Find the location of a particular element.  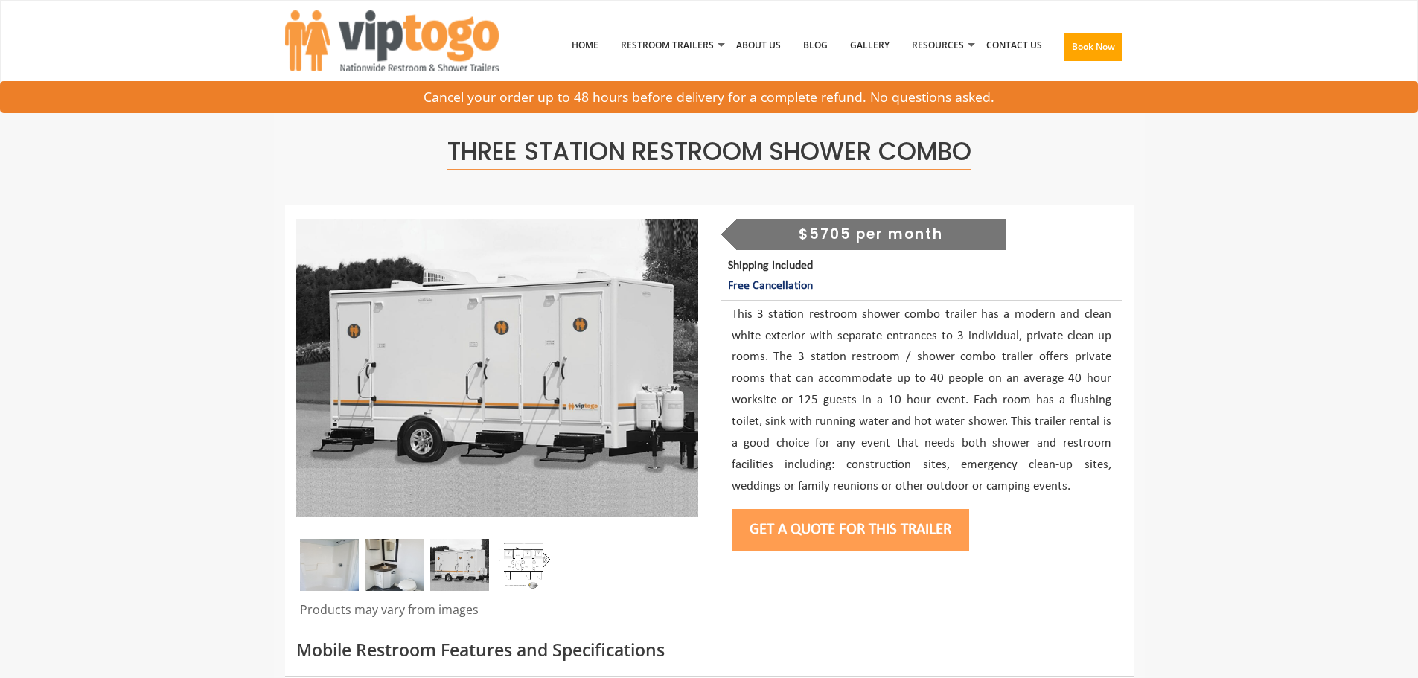

img: Floor Plan of 3 station restroom shower combination is located at coordinates (524, 565).